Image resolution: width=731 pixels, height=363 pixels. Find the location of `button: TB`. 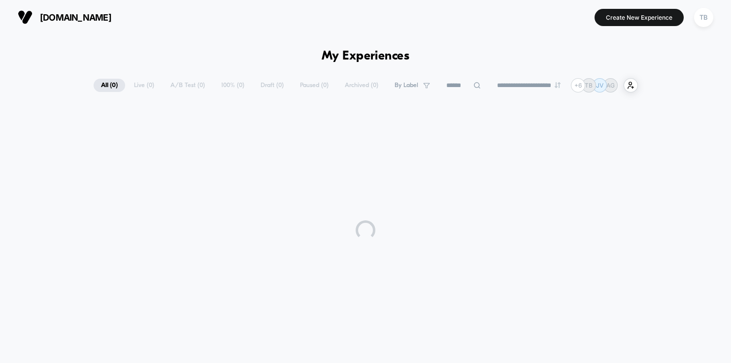

button: TB is located at coordinates (703, 17).